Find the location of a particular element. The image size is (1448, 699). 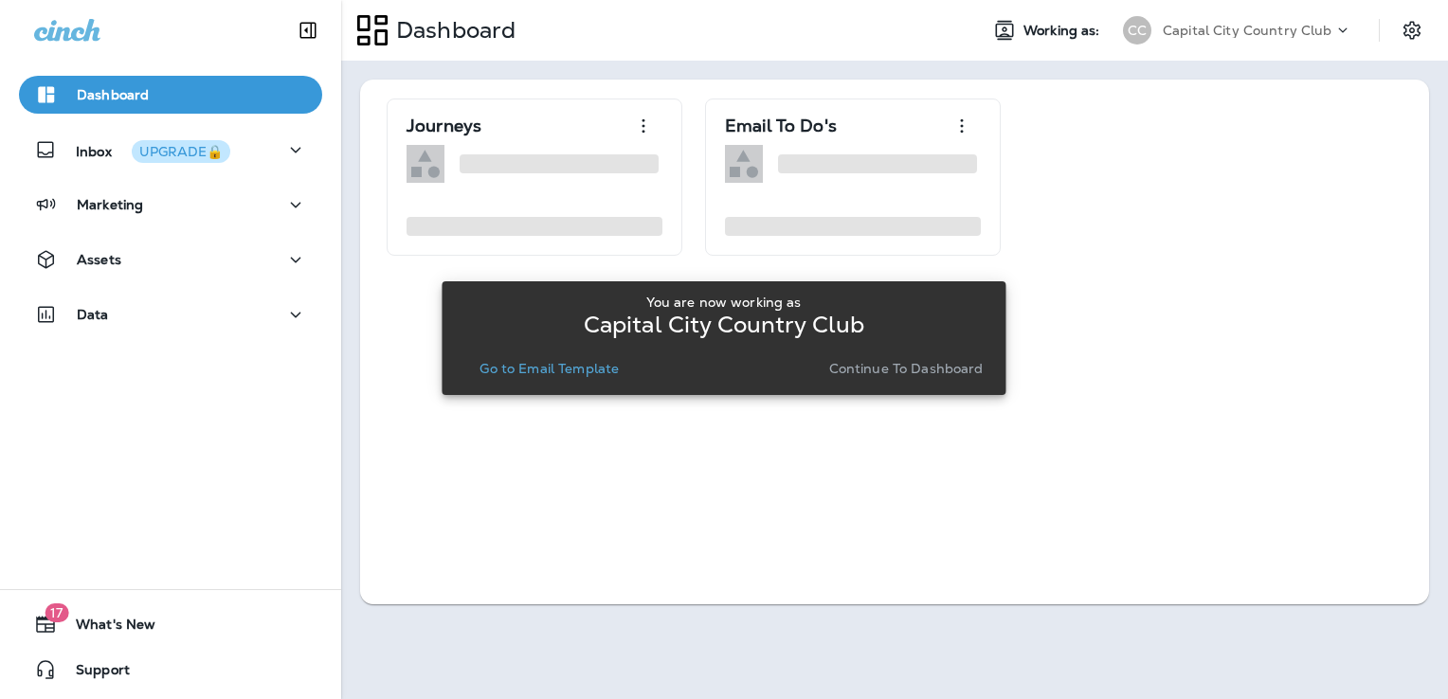

p: Journeys is located at coordinates (444, 126).